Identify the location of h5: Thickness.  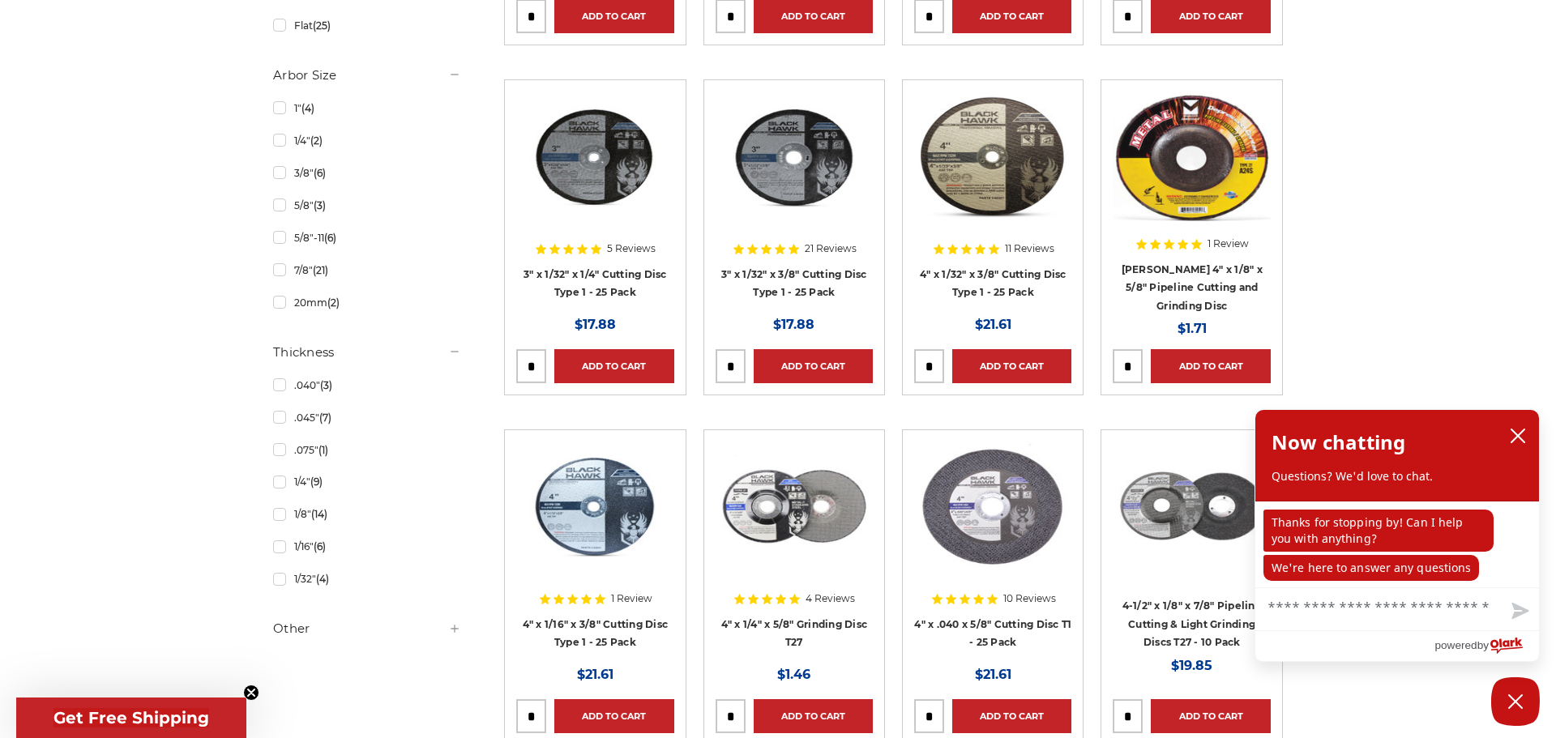
(367, 353).